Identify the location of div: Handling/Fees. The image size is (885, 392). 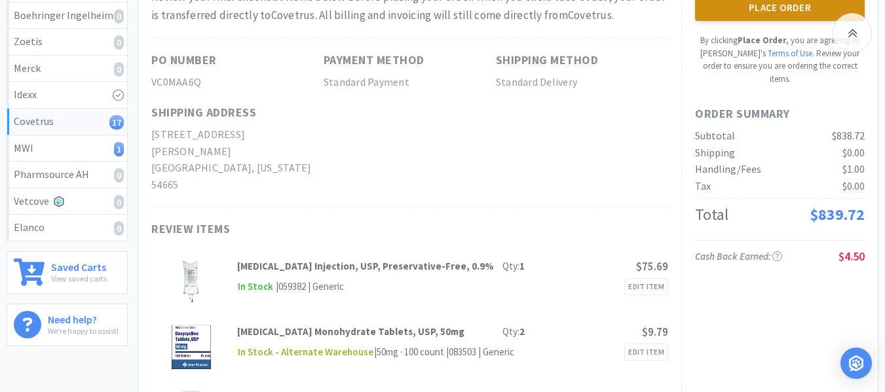
(728, 170).